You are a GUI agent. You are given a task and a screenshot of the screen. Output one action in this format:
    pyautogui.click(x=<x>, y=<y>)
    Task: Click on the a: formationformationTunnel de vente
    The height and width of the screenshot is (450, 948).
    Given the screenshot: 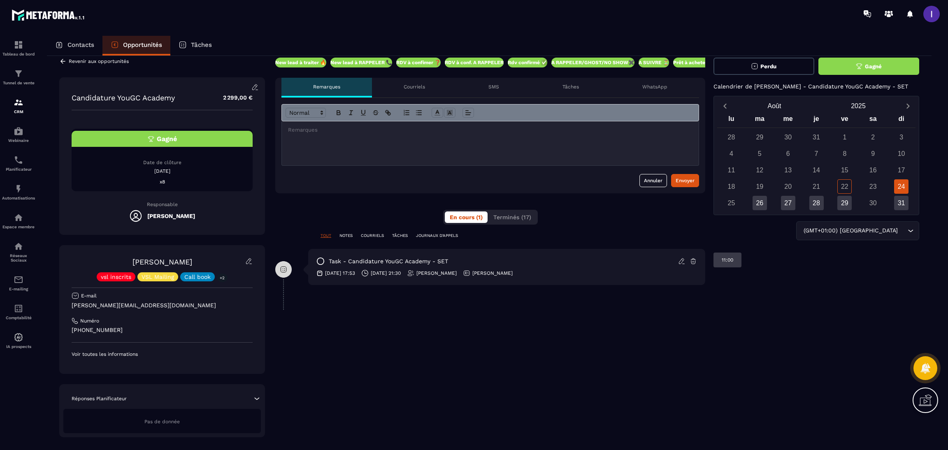 What is the action you would take?
    pyautogui.click(x=19, y=77)
    